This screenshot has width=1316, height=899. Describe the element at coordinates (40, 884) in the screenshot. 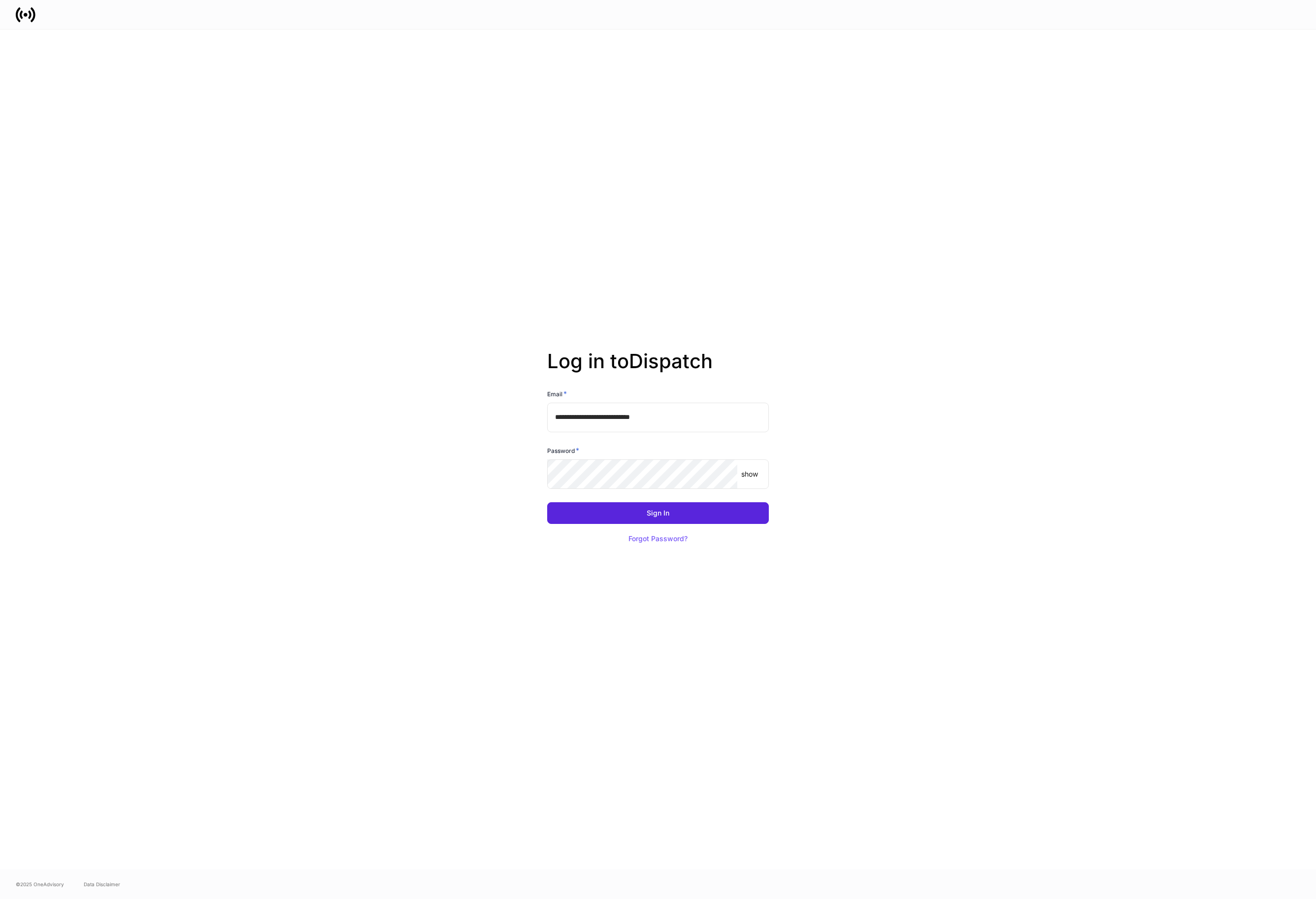

I see `span: © 2025 OneAdvisory` at that location.